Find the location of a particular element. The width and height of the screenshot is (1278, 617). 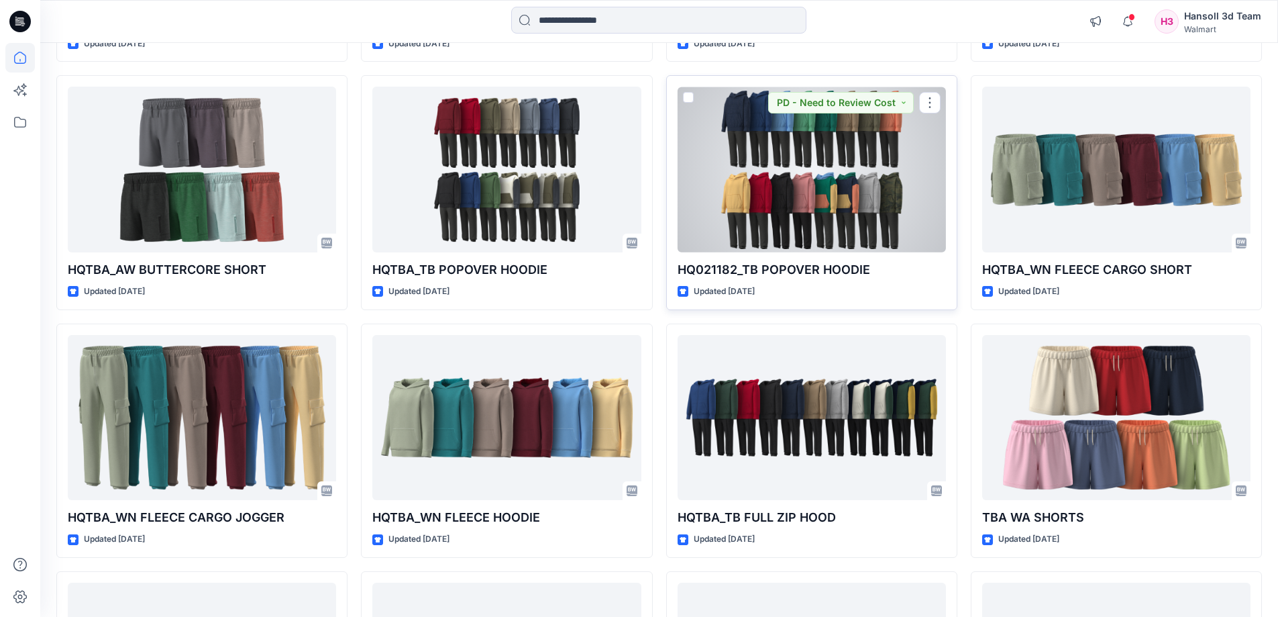

p: HQTBA_WN FLEECE CARGO JOGGER is located at coordinates (202, 517).